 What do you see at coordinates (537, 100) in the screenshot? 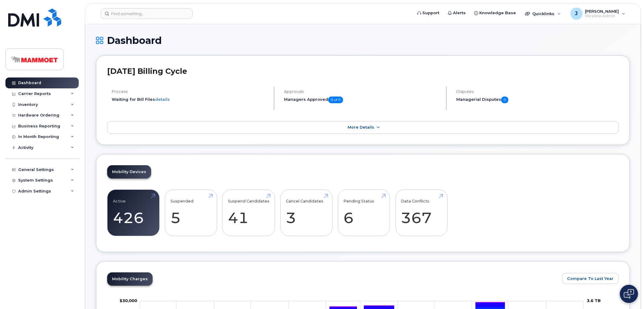
I see `h5: Managerial Disputes` at bounding box center [537, 100].